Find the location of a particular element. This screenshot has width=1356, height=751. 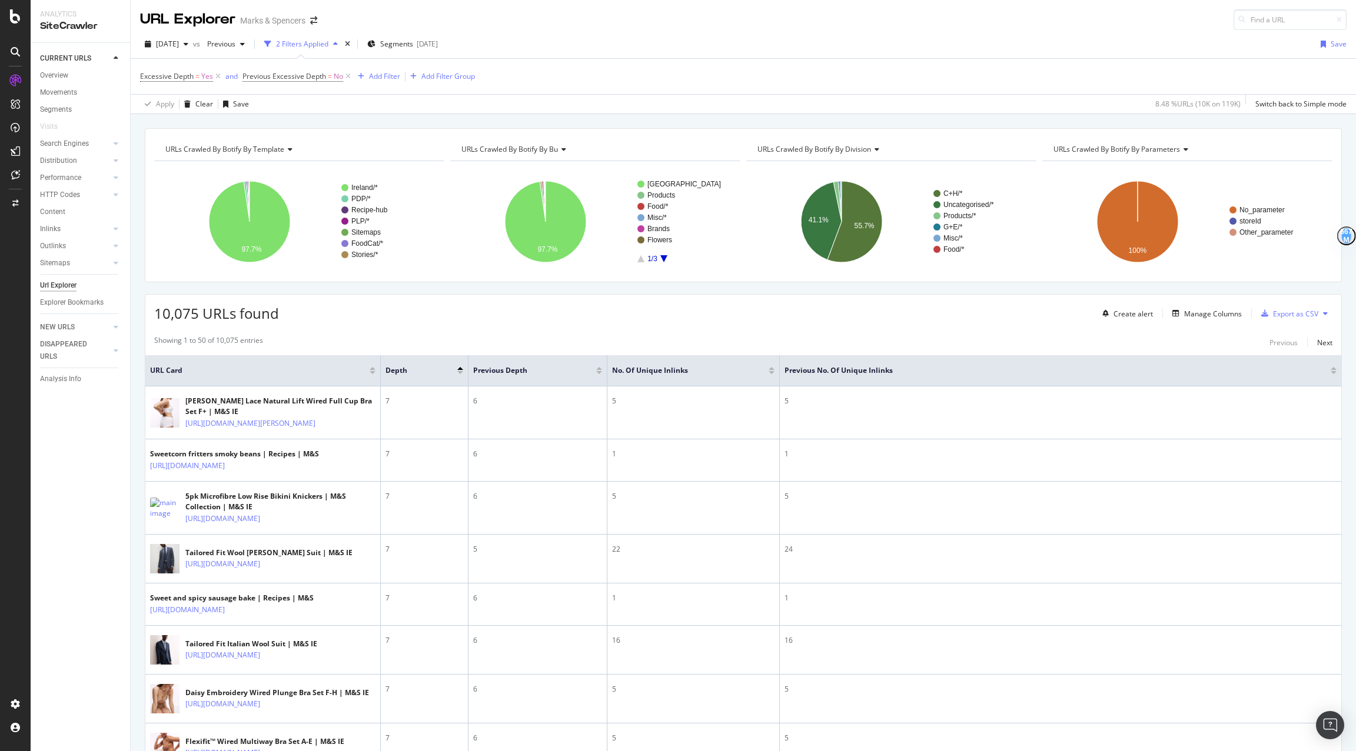

div: URL Explorer is located at coordinates (188, 19).